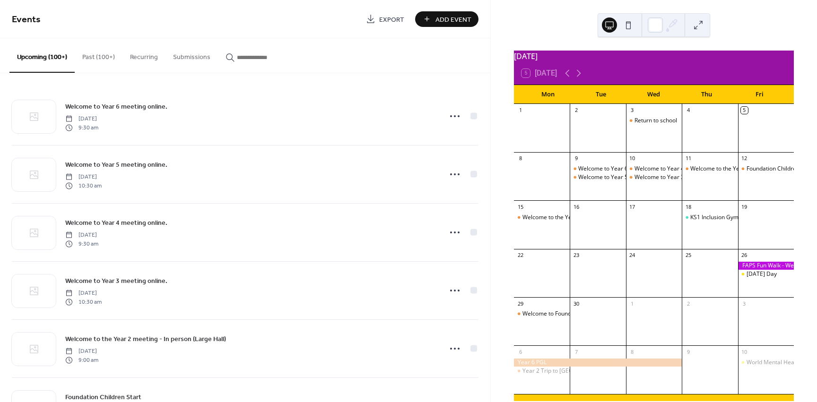  What do you see at coordinates (766, 266) in the screenshot?
I see `div: FAPS Fun Walk - Wear Bright Colours!!` at bounding box center [766, 266].